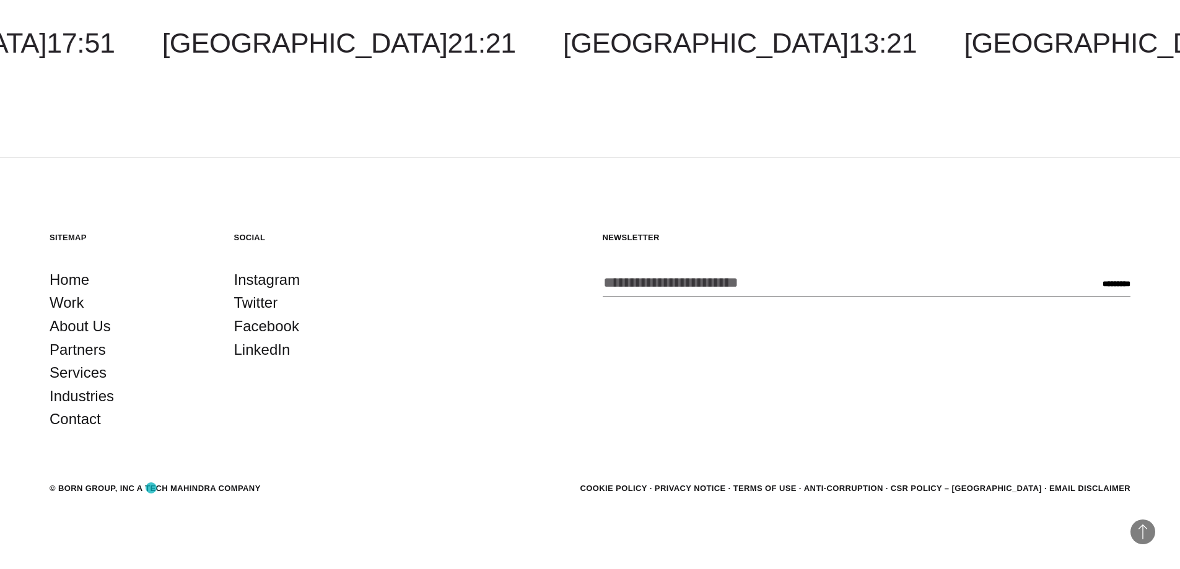 The image size is (1180, 569). Describe the element at coordinates (481, 43) in the screenshot. I see `span: 21:21` at that location.